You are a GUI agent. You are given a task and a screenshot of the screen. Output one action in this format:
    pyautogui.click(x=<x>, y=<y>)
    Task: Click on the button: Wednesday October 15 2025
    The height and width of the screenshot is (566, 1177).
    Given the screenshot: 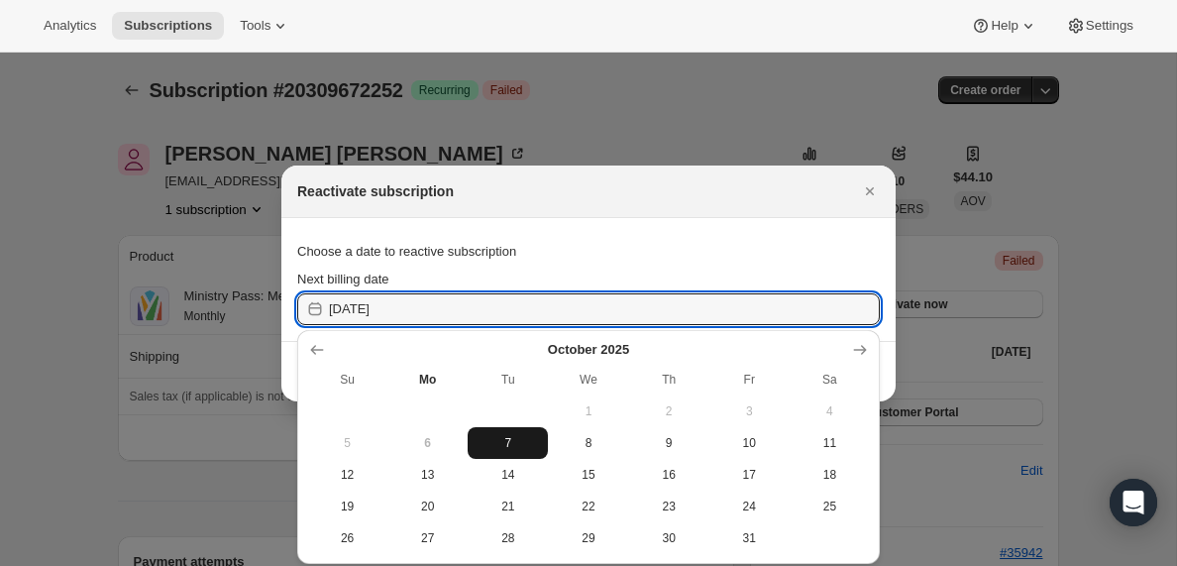 What is the action you would take?
    pyautogui.click(x=588, y=475)
    